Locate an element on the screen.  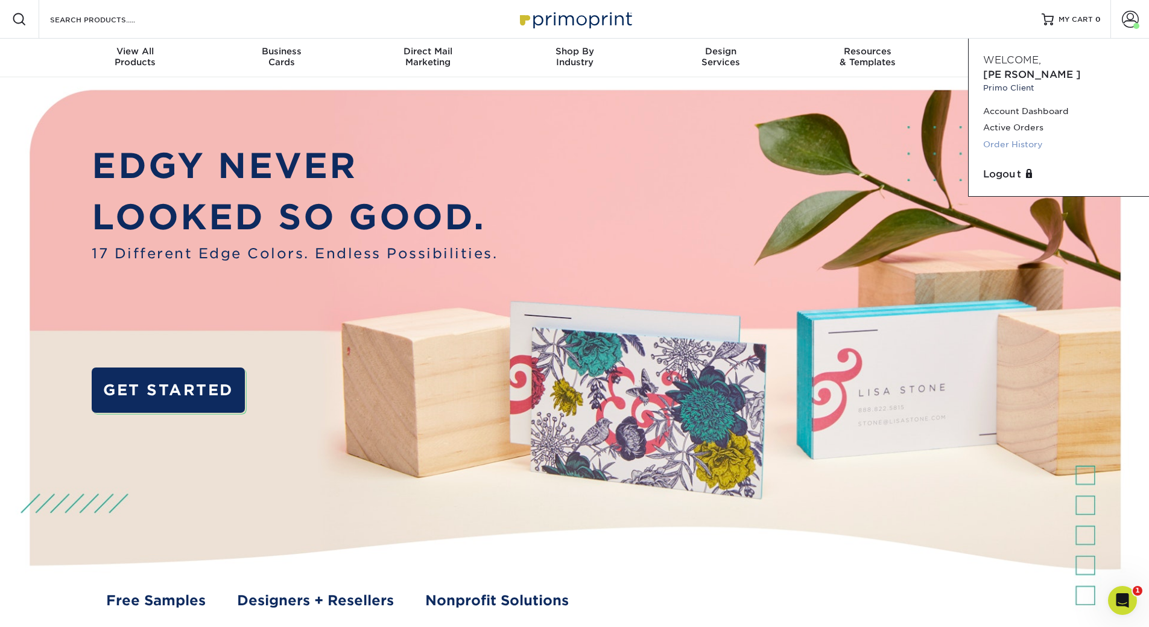
a: GET STARTED is located at coordinates (168, 390).